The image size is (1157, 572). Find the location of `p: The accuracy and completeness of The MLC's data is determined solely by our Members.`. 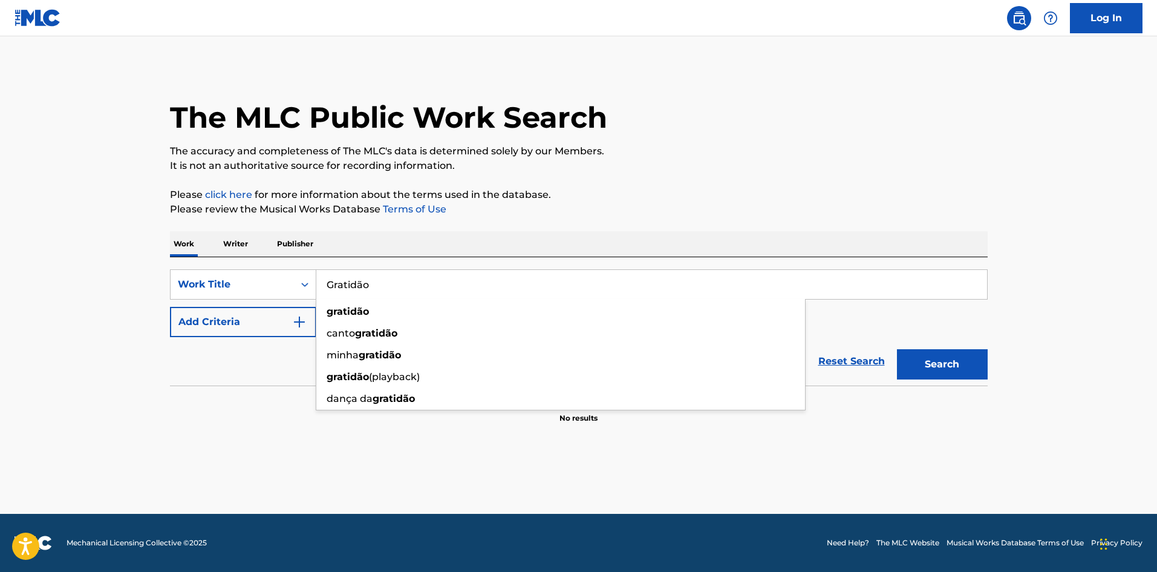

p: The accuracy and completeness of The MLC's data is determined solely by our Members. is located at coordinates (579, 151).